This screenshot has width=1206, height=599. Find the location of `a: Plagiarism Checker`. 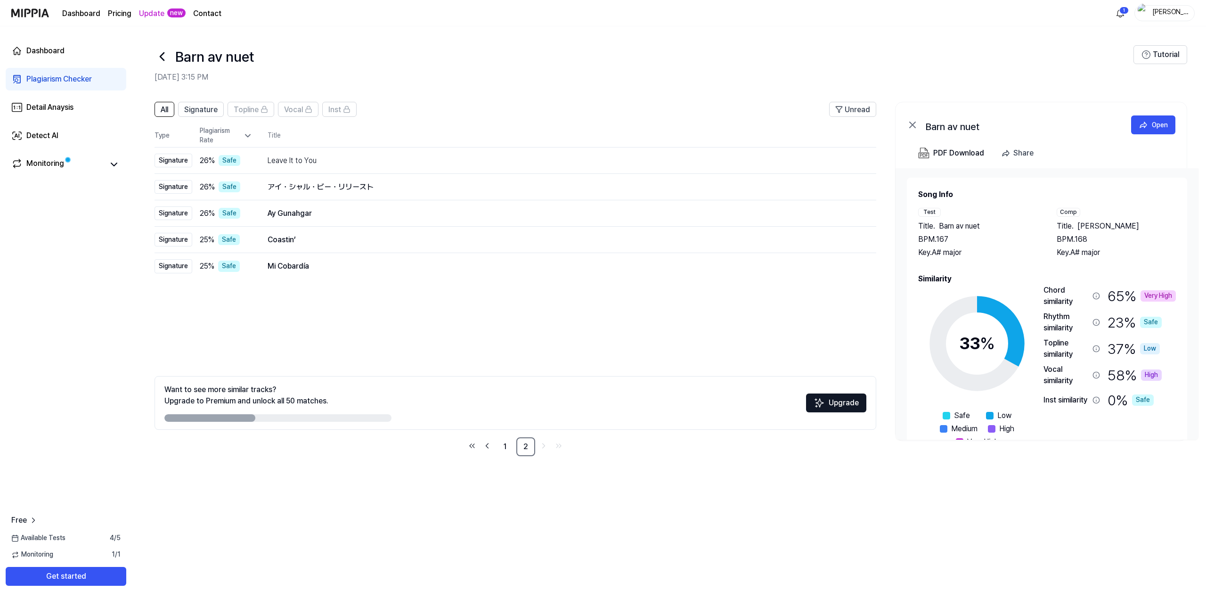

a: Plagiarism Checker is located at coordinates (66, 79).